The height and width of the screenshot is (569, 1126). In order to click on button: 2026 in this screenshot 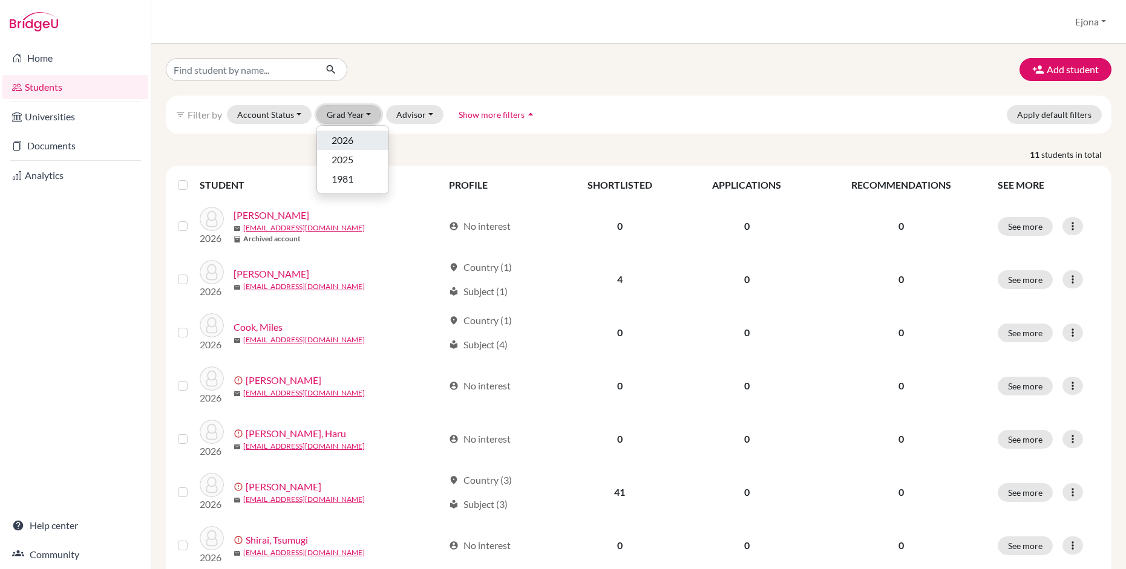, I will do `click(353, 140)`.